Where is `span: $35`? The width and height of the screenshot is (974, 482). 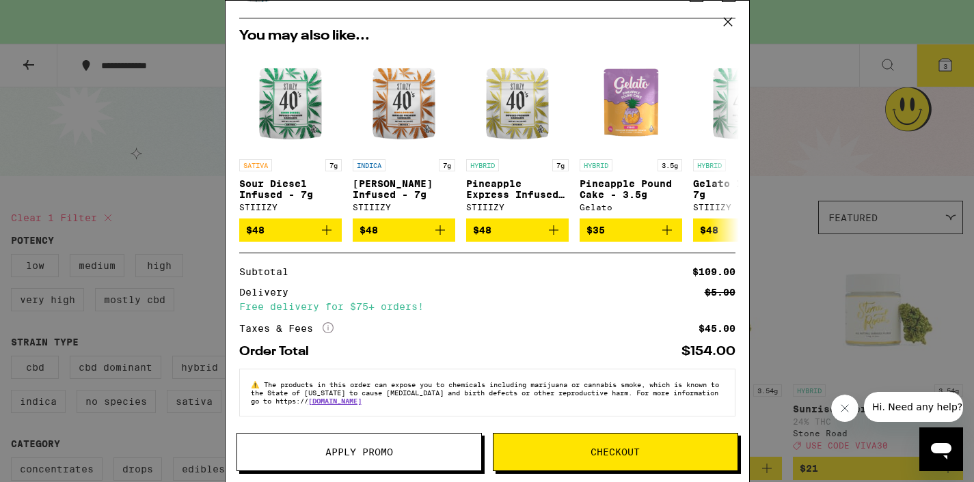
span: $35 is located at coordinates (595, 230).